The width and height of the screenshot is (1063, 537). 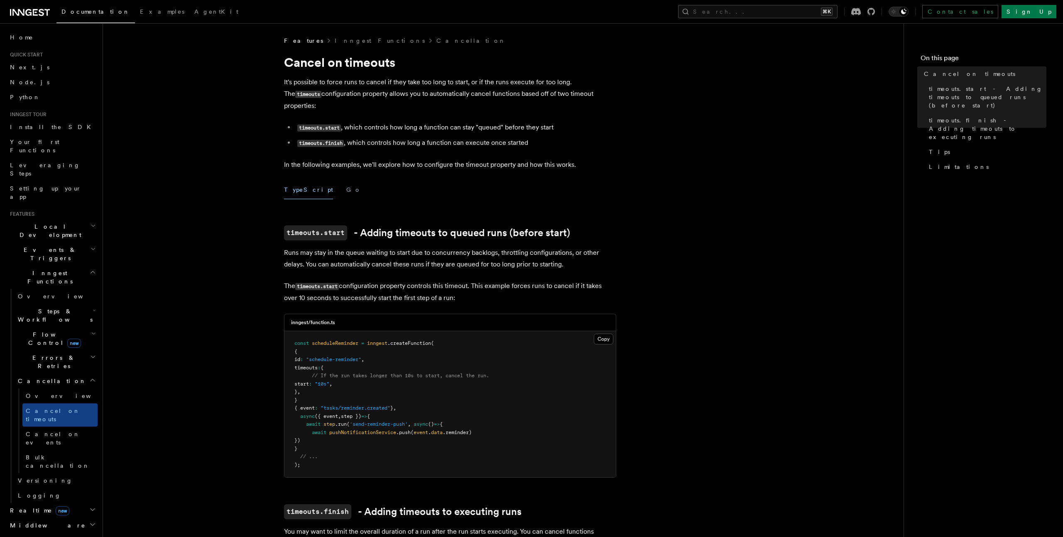 I want to click on a: Inngest Functions, so click(x=379, y=41).